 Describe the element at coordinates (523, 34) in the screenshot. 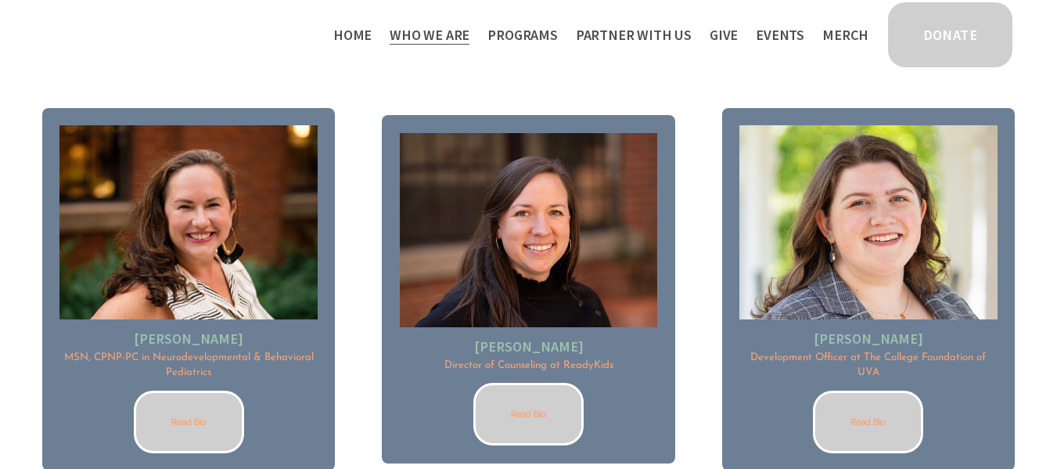

I see `span: Programs` at that location.